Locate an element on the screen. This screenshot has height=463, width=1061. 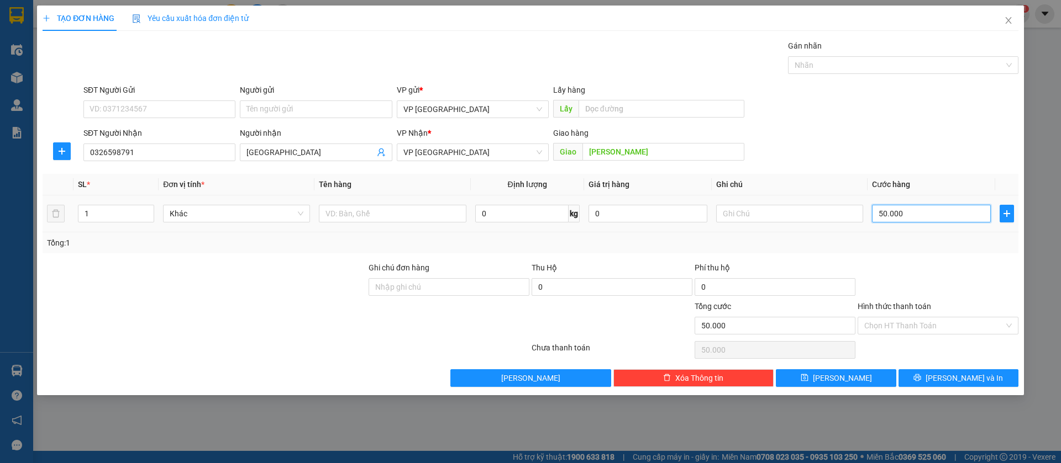
div: SĐT Người Gửi is located at coordinates (159, 90).